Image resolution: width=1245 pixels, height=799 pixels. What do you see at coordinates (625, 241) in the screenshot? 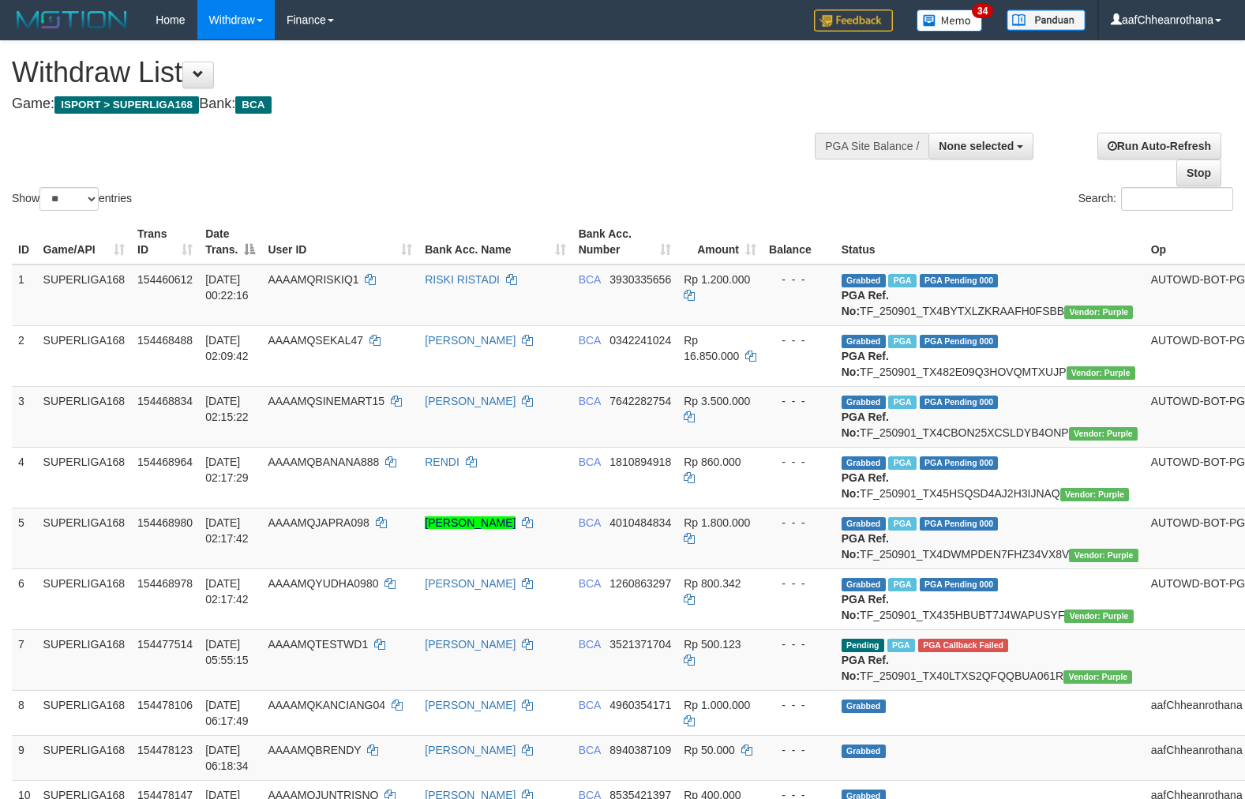
I see `th: Bank Acc. Number: activate to sort column ascending` at bounding box center [625, 241].